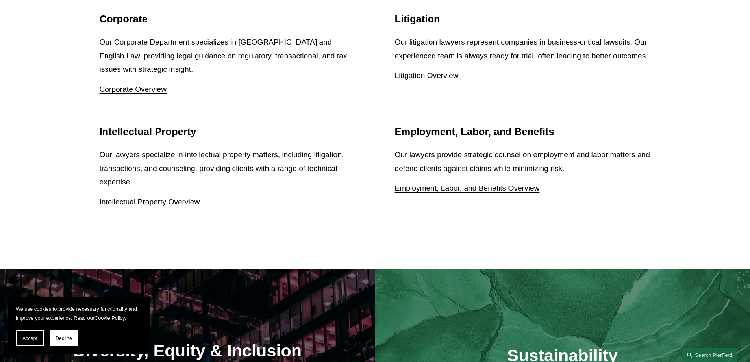 The width and height of the screenshot is (750, 362). Describe the element at coordinates (109, 318) in the screenshot. I see `a: Cookie Policy` at that location.